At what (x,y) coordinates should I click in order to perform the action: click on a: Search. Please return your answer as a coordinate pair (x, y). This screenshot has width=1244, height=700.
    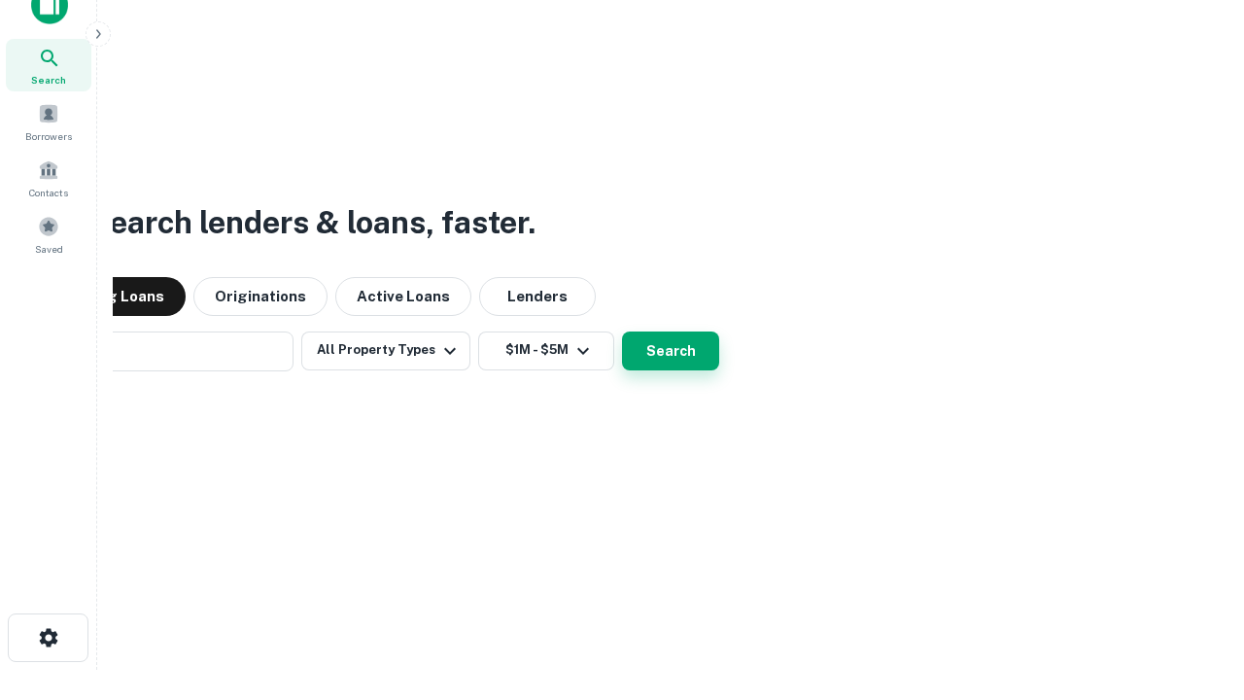
    Looking at the image, I should click on (49, 65).